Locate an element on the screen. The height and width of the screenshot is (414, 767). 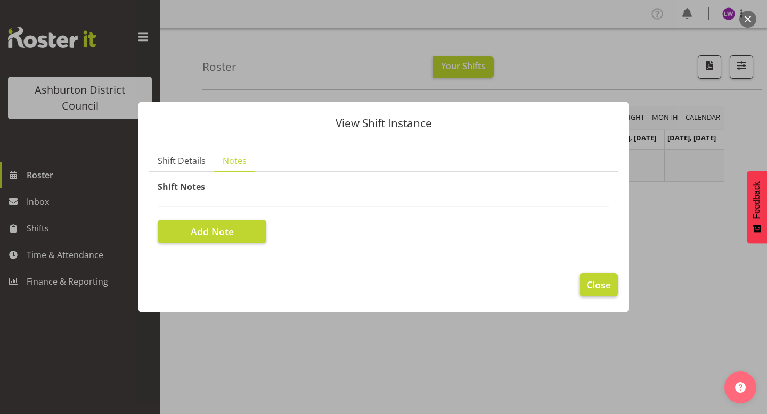
p: View Shift Instance is located at coordinates (383, 123).